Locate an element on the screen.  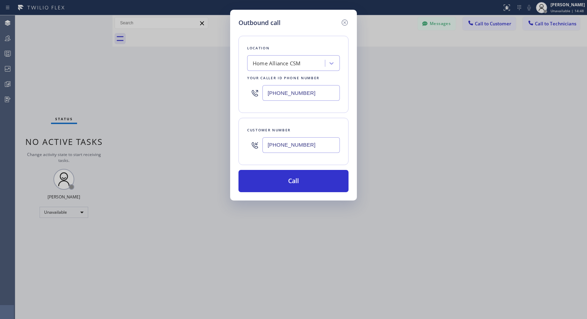
button: Call is located at coordinates (293, 181).